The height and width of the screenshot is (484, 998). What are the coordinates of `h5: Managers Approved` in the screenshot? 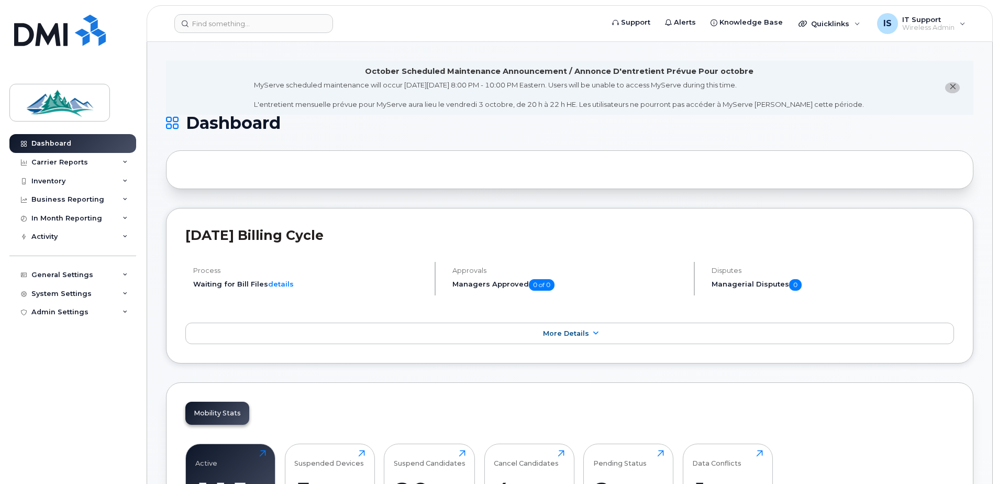 It's located at (569, 285).